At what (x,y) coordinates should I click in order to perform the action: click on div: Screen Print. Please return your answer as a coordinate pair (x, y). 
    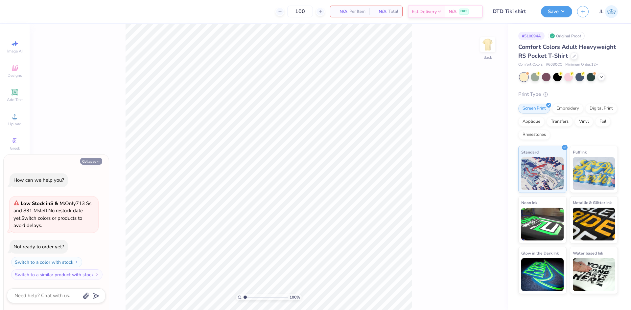
    Looking at the image, I should click on (534, 109).